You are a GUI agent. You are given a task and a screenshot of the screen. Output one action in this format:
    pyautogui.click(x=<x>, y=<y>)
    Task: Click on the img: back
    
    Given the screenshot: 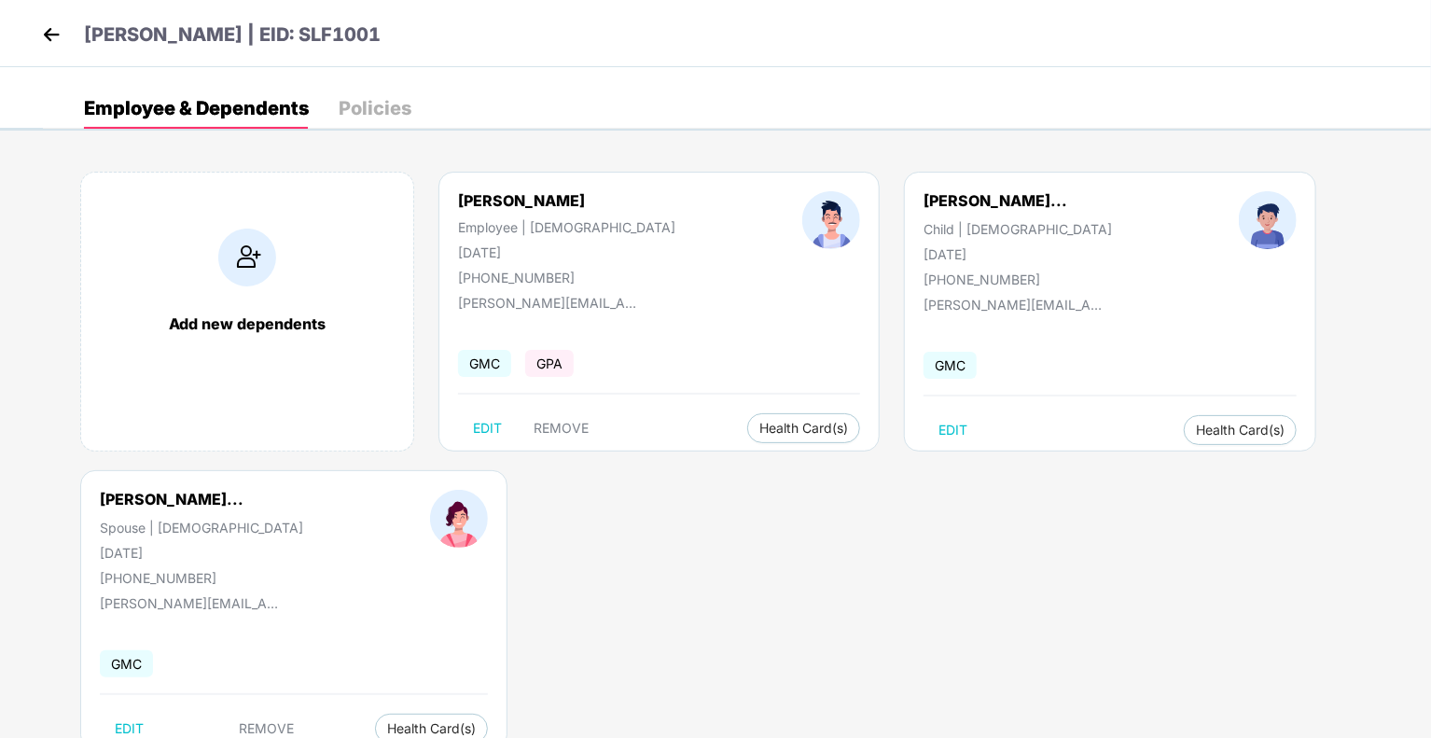 What is the action you would take?
    pyautogui.click(x=51, y=35)
    